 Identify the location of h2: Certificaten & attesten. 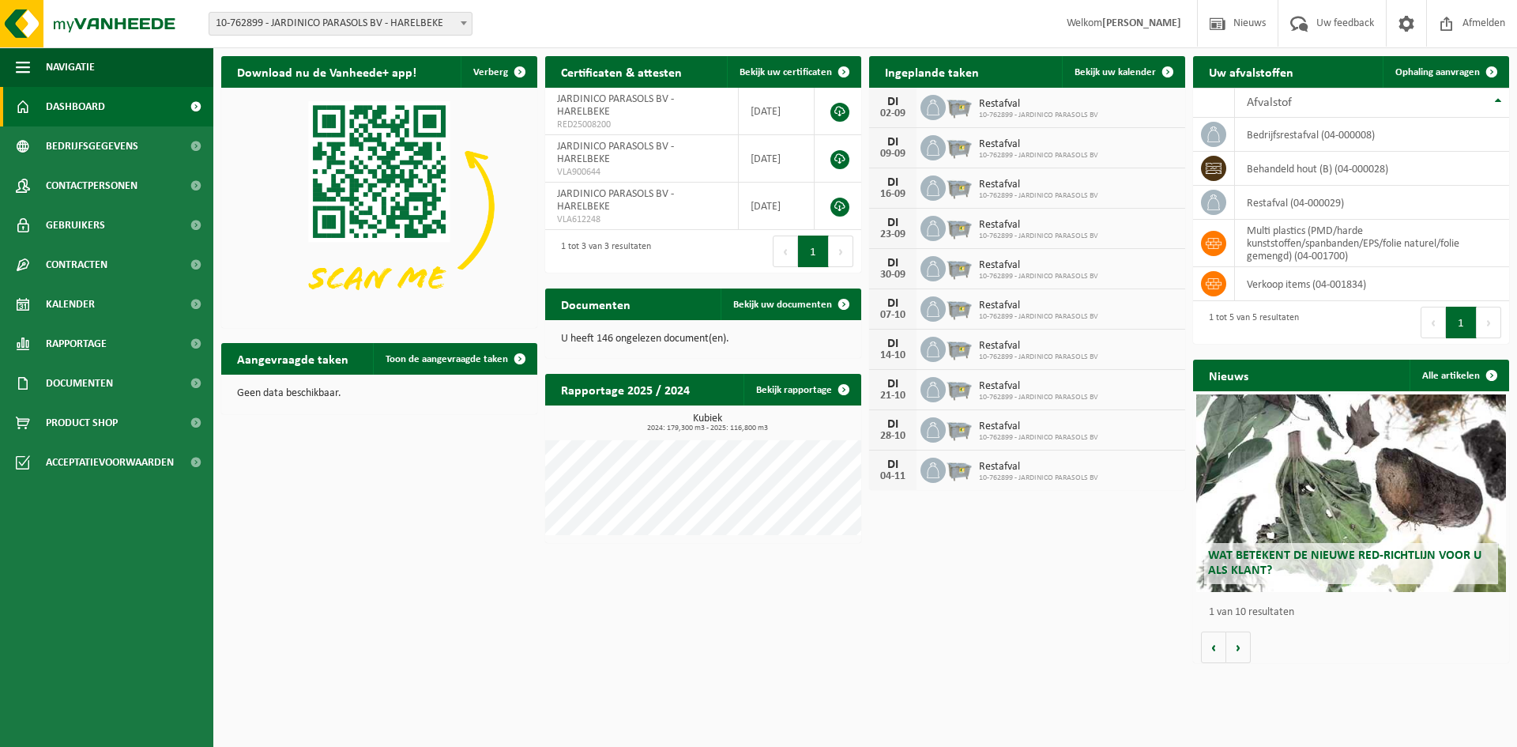
(621, 71).